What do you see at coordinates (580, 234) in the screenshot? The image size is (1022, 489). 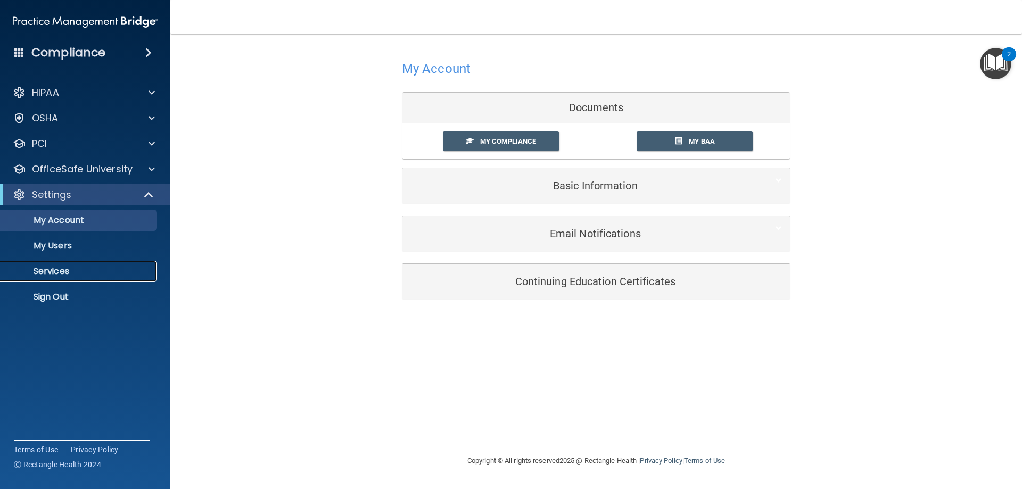 I see `h5: Email Notifications` at bounding box center [580, 234].